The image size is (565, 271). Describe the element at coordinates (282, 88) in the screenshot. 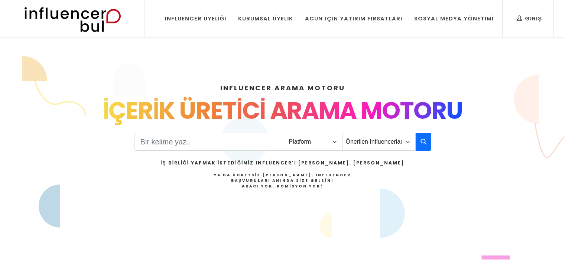

I see `h4: INFLUENCER ARAMA MOTORU` at that location.